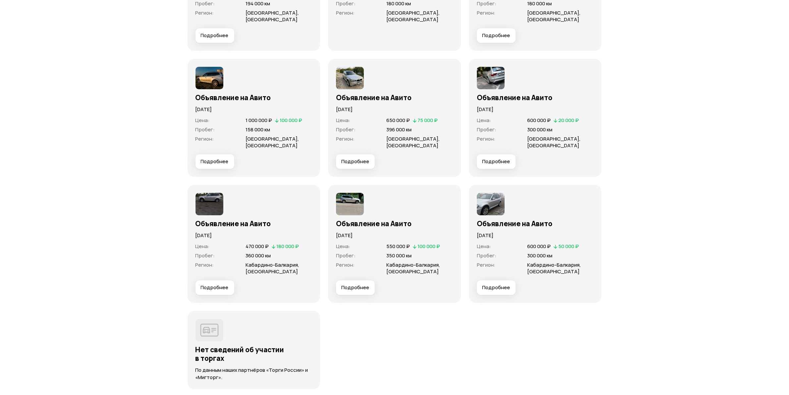 The height and width of the screenshot is (395, 789). What do you see at coordinates (398, 120) in the screenshot?
I see `span: 650 000 ₽` at bounding box center [398, 120].